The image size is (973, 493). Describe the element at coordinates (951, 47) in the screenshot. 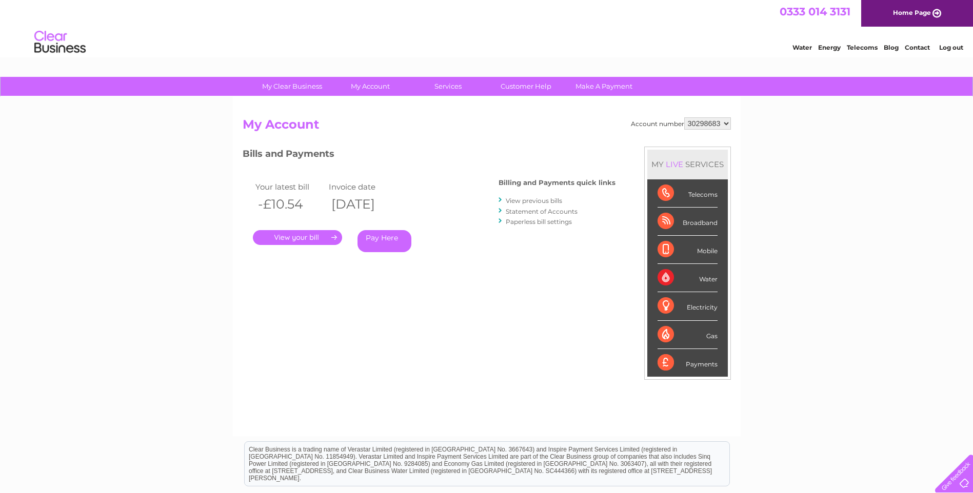

I see `a: Log out` at that location.